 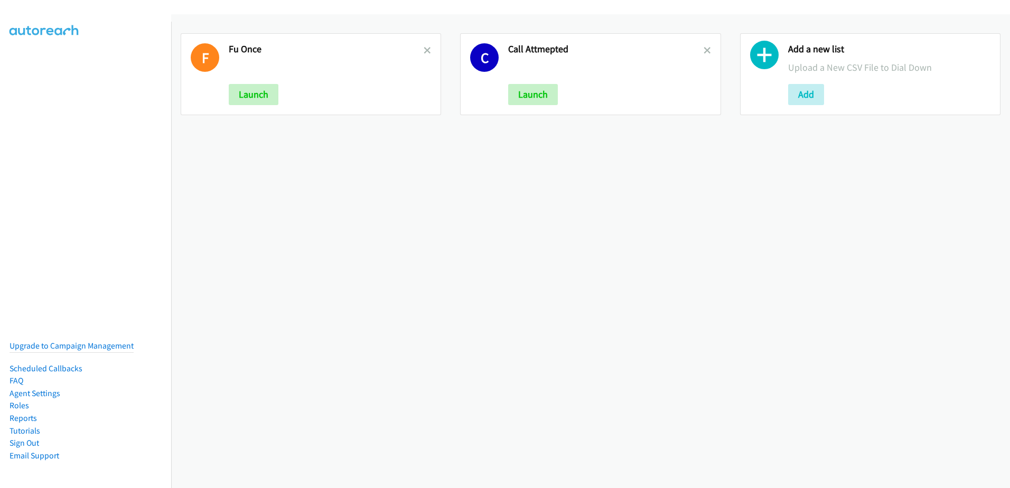 What do you see at coordinates (46, 368) in the screenshot?
I see `a: Scheduled Callbacks` at bounding box center [46, 368].